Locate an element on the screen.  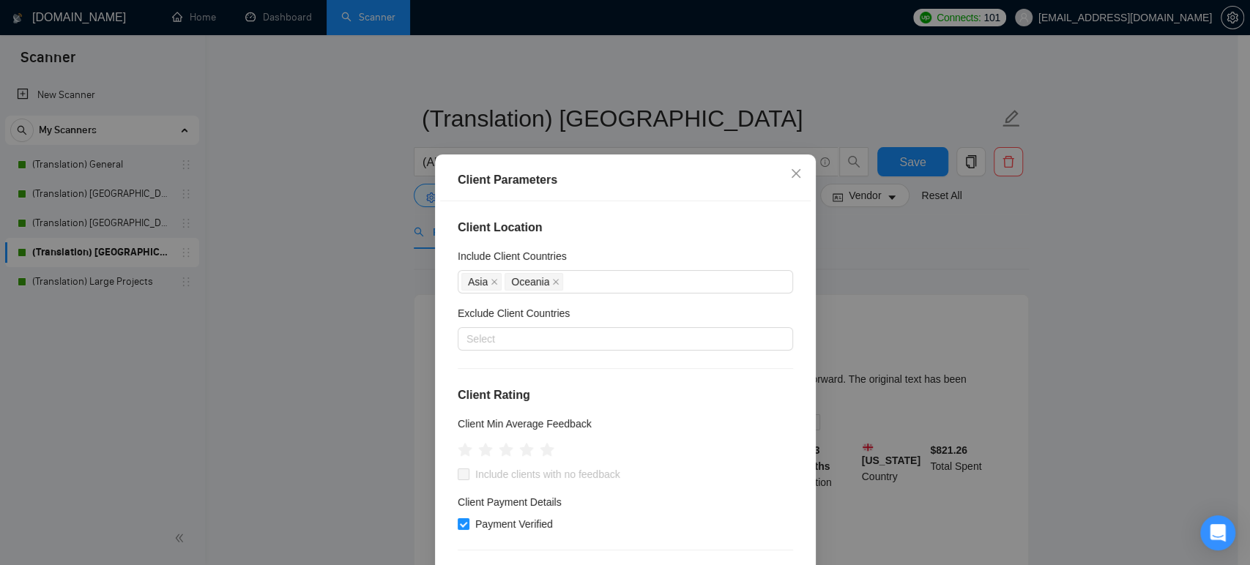
button: Close is located at coordinates (796, 174).